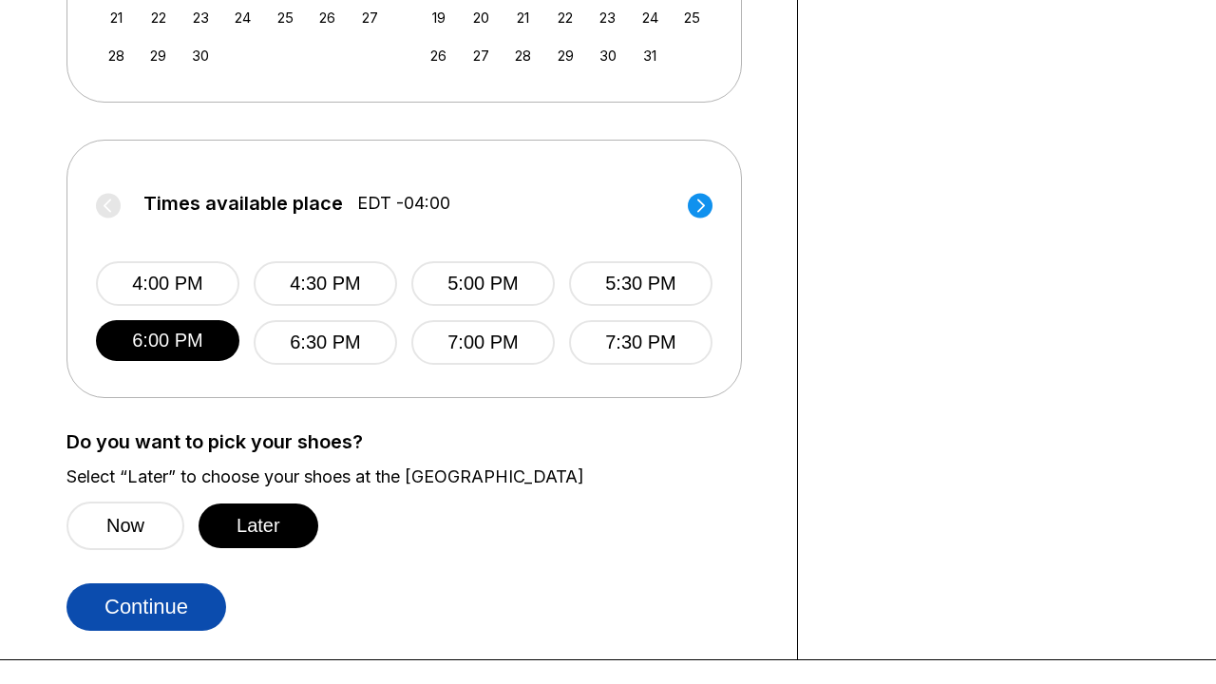 The width and height of the screenshot is (1216, 684). I want to click on div: Choose Monday, September 22nd, 2025, so click(158, 17).